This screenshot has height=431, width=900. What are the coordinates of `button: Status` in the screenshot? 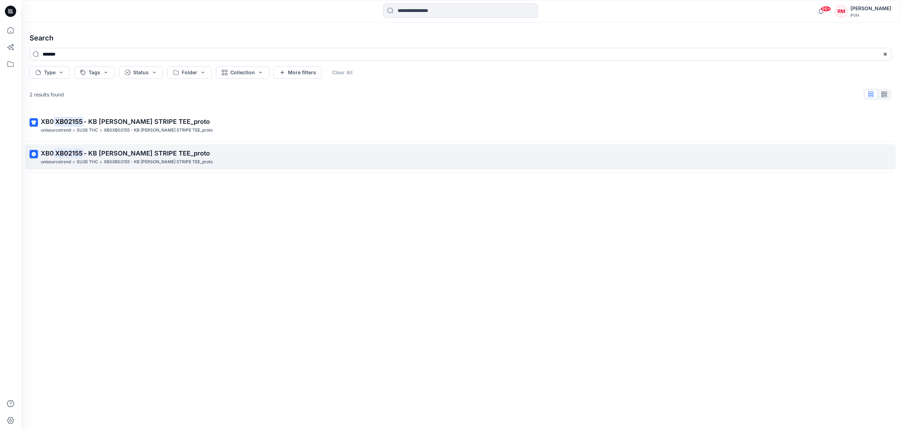 It's located at (141, 72).